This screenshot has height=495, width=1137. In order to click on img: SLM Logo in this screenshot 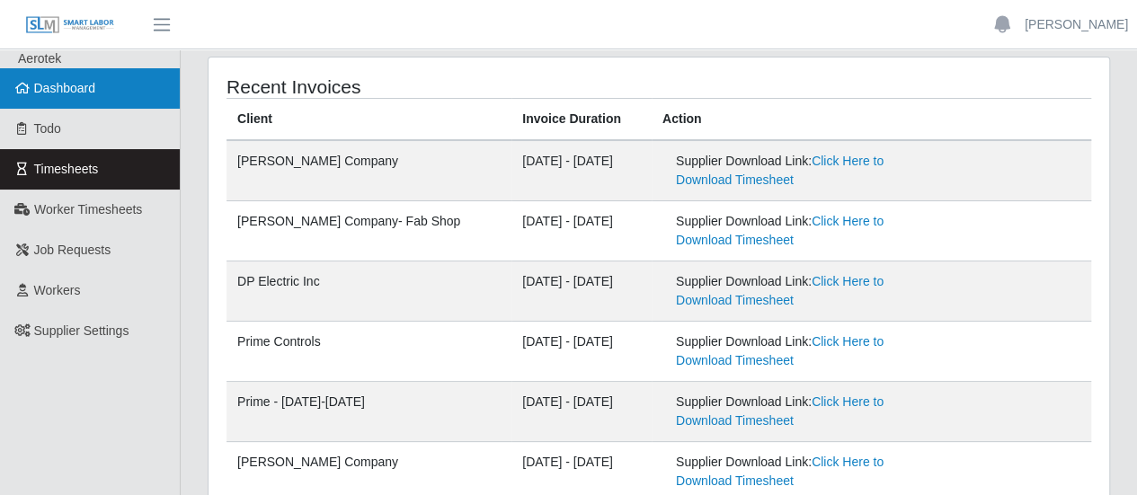, I will do `click(70, 25)`.